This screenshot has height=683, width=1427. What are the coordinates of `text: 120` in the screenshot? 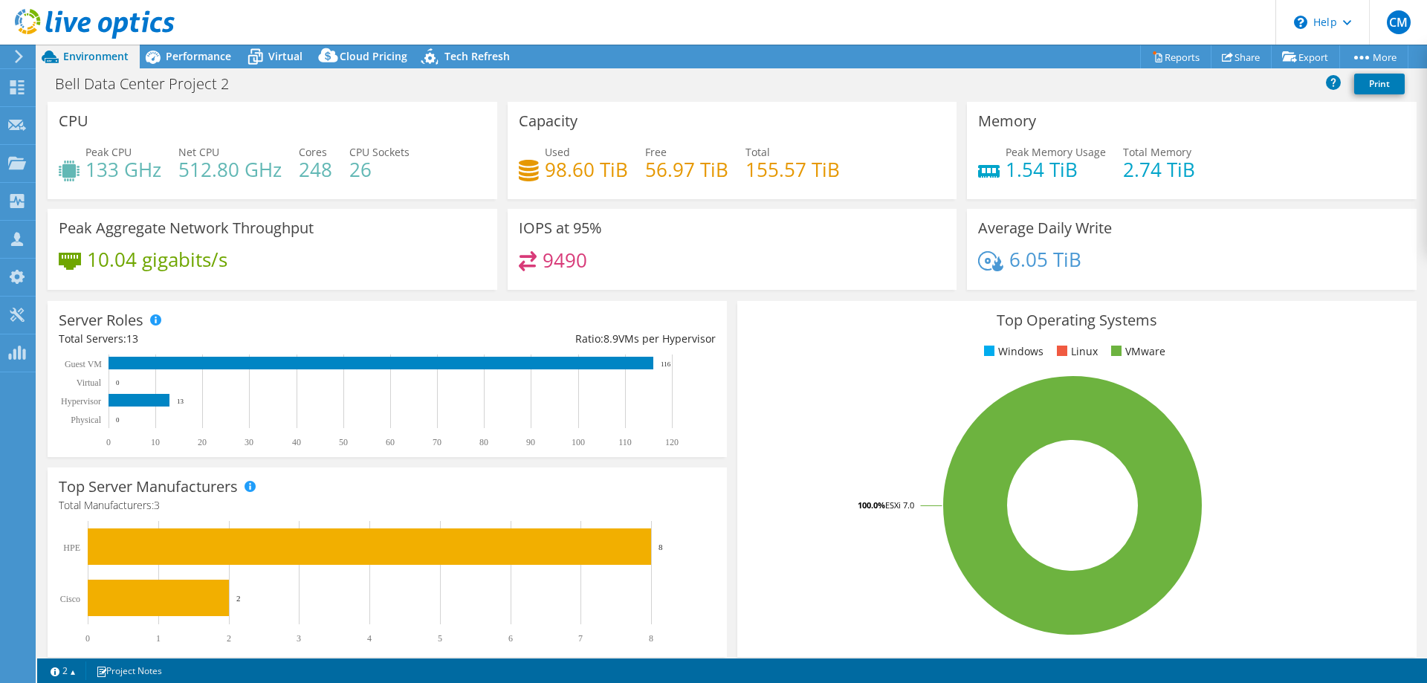 It's located at (672, 442).